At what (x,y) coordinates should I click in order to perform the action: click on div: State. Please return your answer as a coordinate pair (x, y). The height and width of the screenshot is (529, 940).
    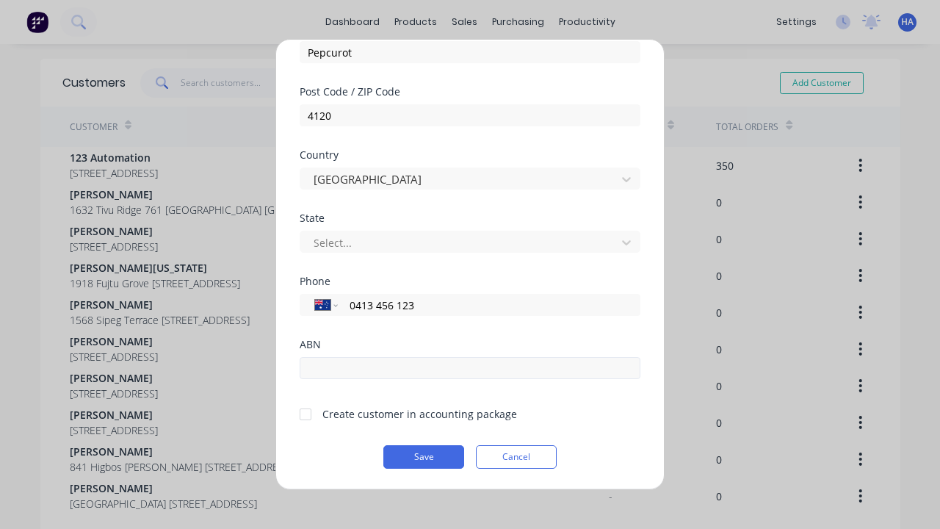
    Looking at the image, I should click on (470, 218).